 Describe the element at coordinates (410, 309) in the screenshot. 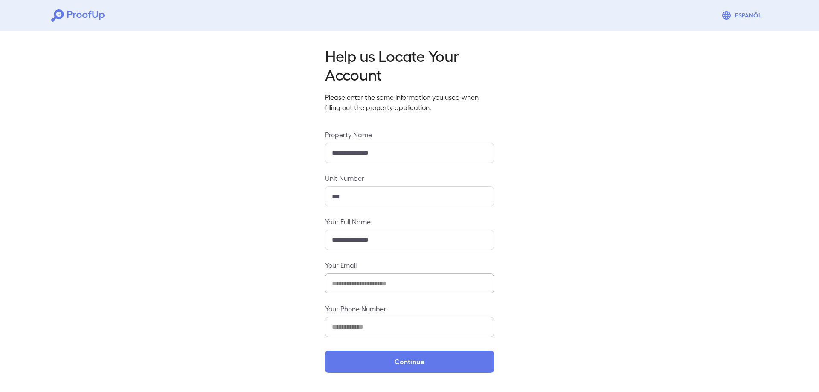

I see `label: Your Phone Number` at that location.